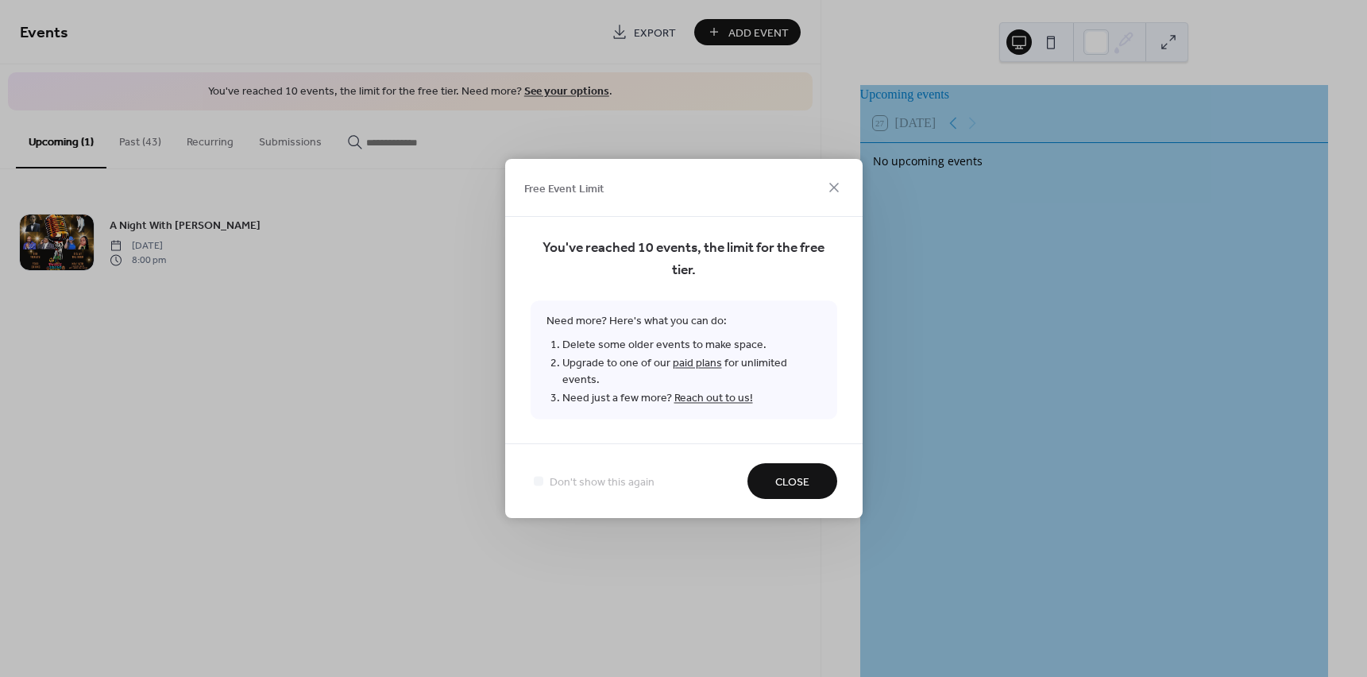 The image size is (1367, 677). Describe the element at coordinates (692, 372) in the screenshot. I see `li: Upgrade to one of our for unlimited events.` at that location.